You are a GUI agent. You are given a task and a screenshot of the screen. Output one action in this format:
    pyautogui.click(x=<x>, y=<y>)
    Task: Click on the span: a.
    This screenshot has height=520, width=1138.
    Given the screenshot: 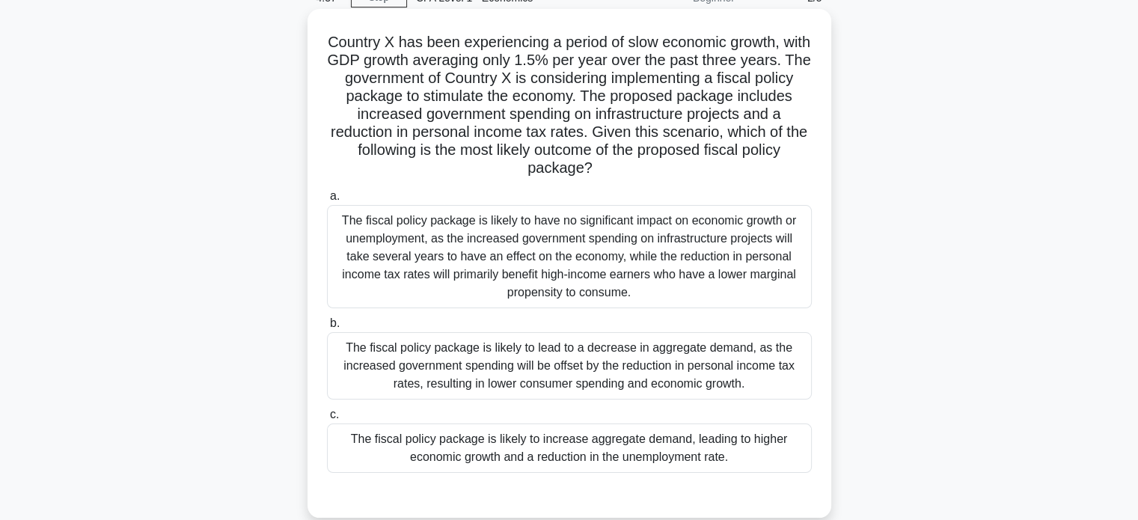 What is the action you would take?
    pyautogui.click(x=334, y=195)
    